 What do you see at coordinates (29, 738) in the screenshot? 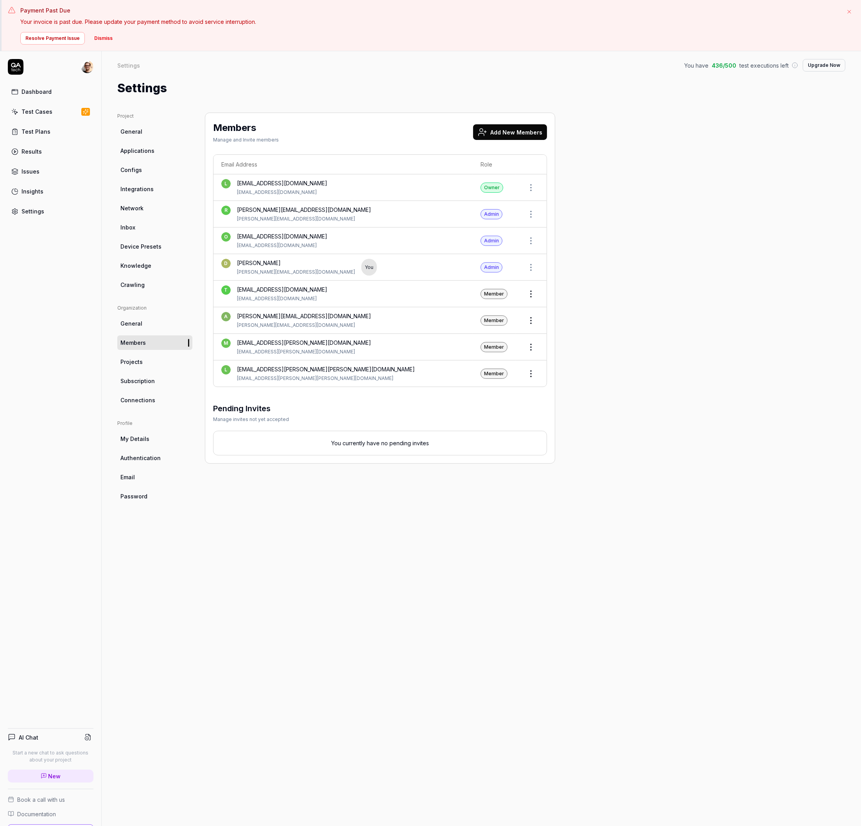
I see `h4: AI Chat` at bounding box center [29, 738].